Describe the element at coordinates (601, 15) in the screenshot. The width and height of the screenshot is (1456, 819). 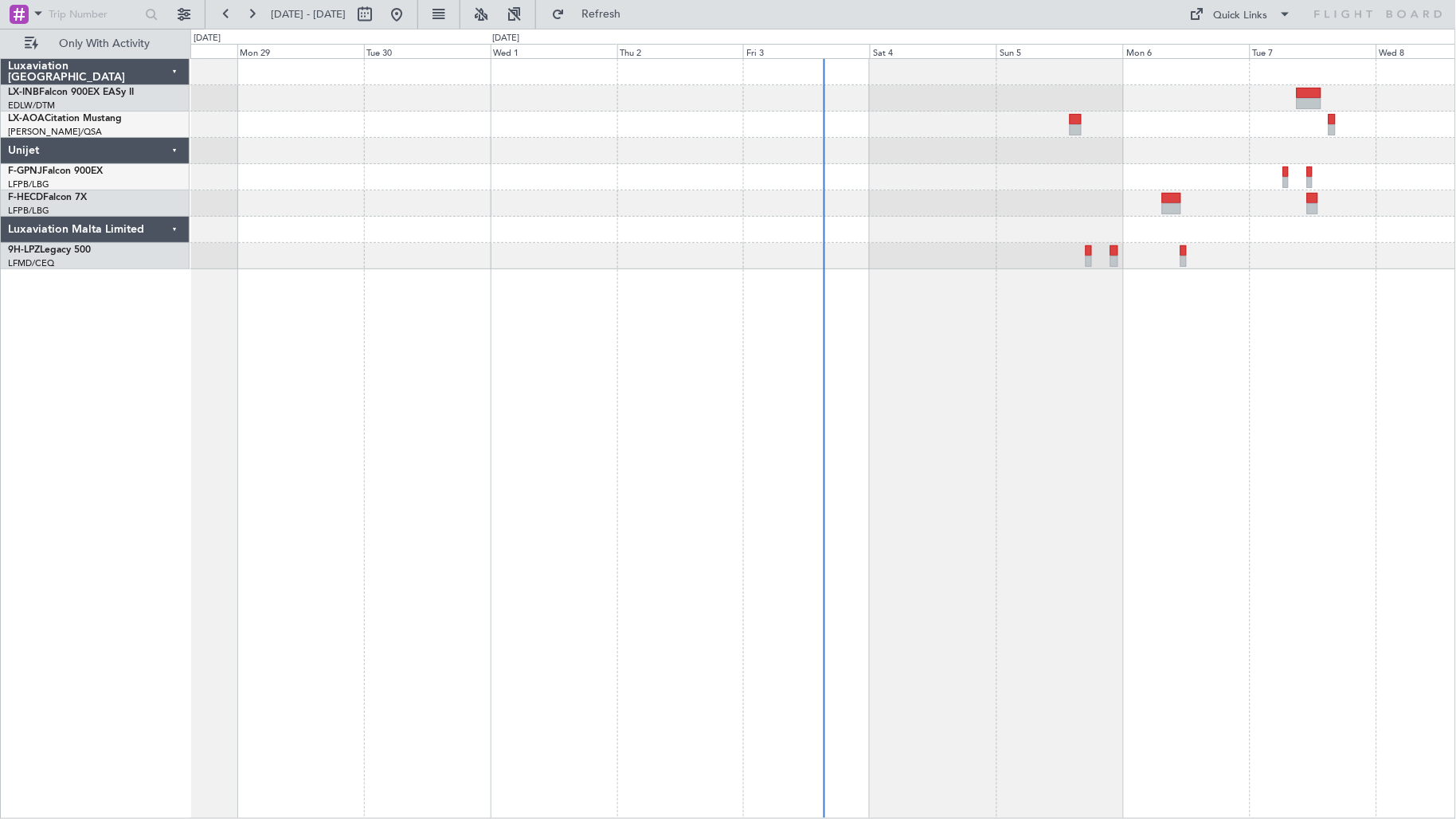
I see `span: Refresh` at that location.